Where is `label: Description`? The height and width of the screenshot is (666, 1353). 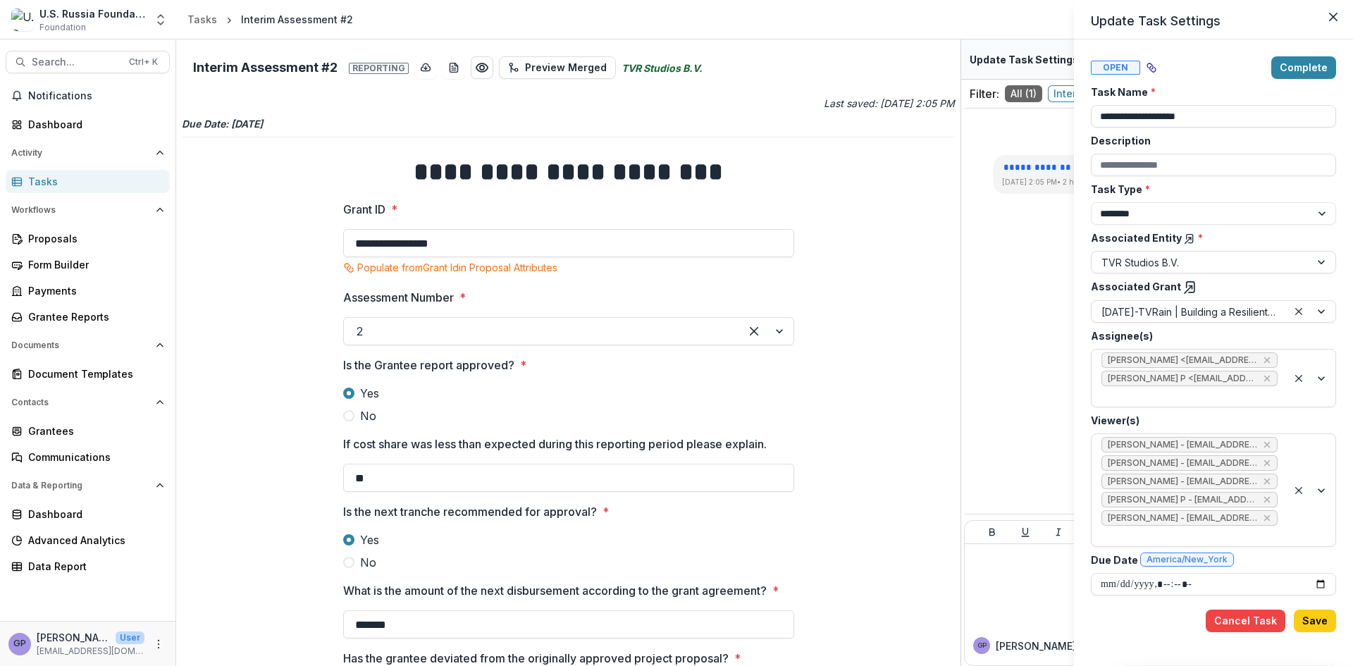
label: Description is located at coordinates (1209, 140).